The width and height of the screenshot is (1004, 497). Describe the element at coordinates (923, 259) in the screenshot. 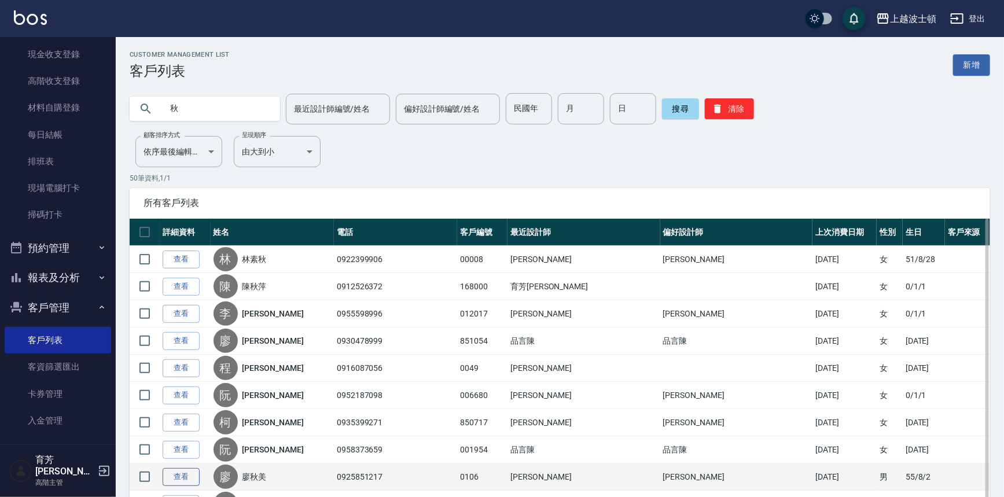

I see `td: 51/8/28` at that location.